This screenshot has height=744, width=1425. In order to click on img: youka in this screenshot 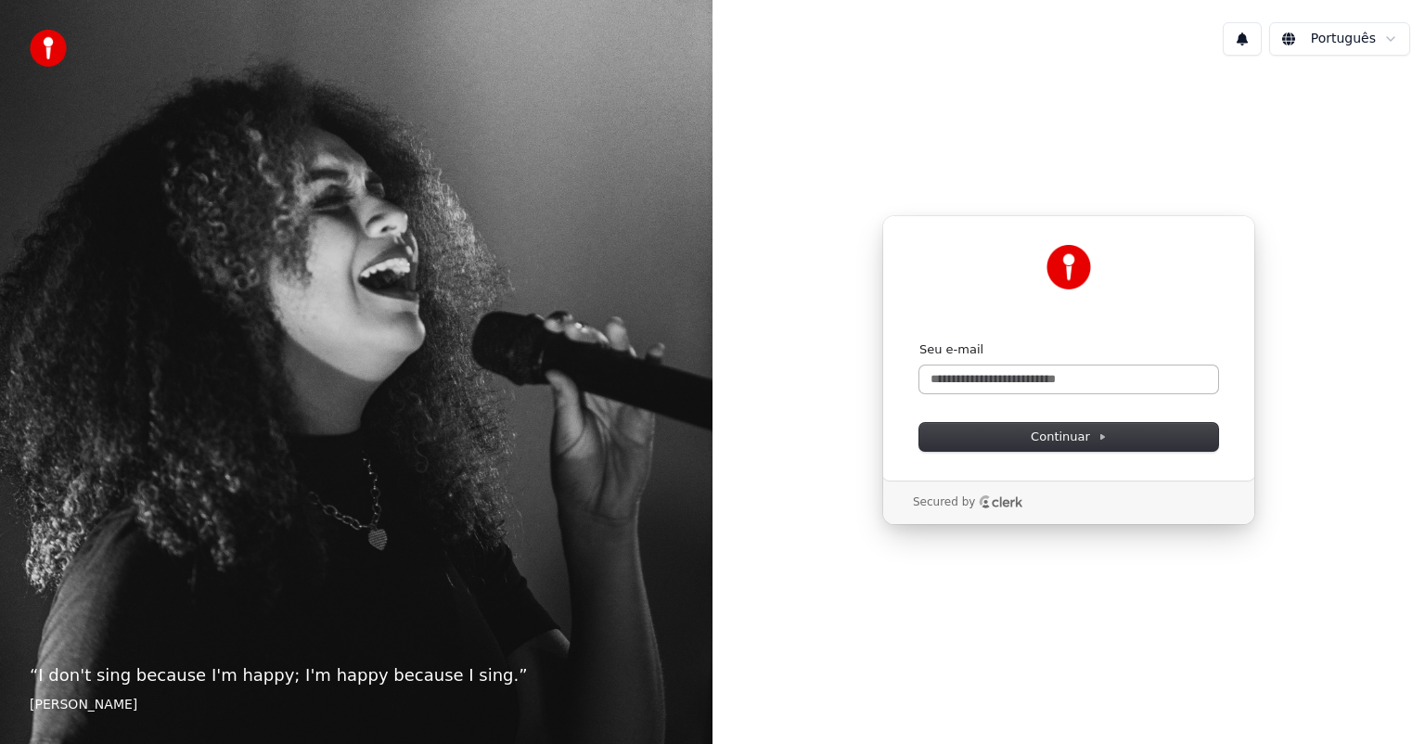, I will do `click(48, 48)`.